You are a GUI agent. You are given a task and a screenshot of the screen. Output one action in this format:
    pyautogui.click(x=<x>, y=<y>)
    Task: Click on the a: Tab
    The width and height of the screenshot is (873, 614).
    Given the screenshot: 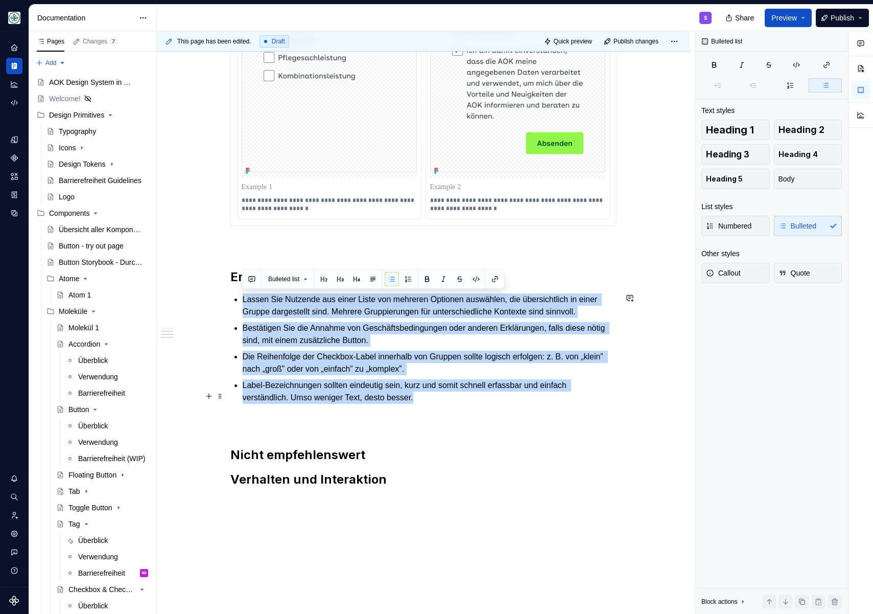 What is the action you would take?
    pyautogui.click(x=102, y=491)
    